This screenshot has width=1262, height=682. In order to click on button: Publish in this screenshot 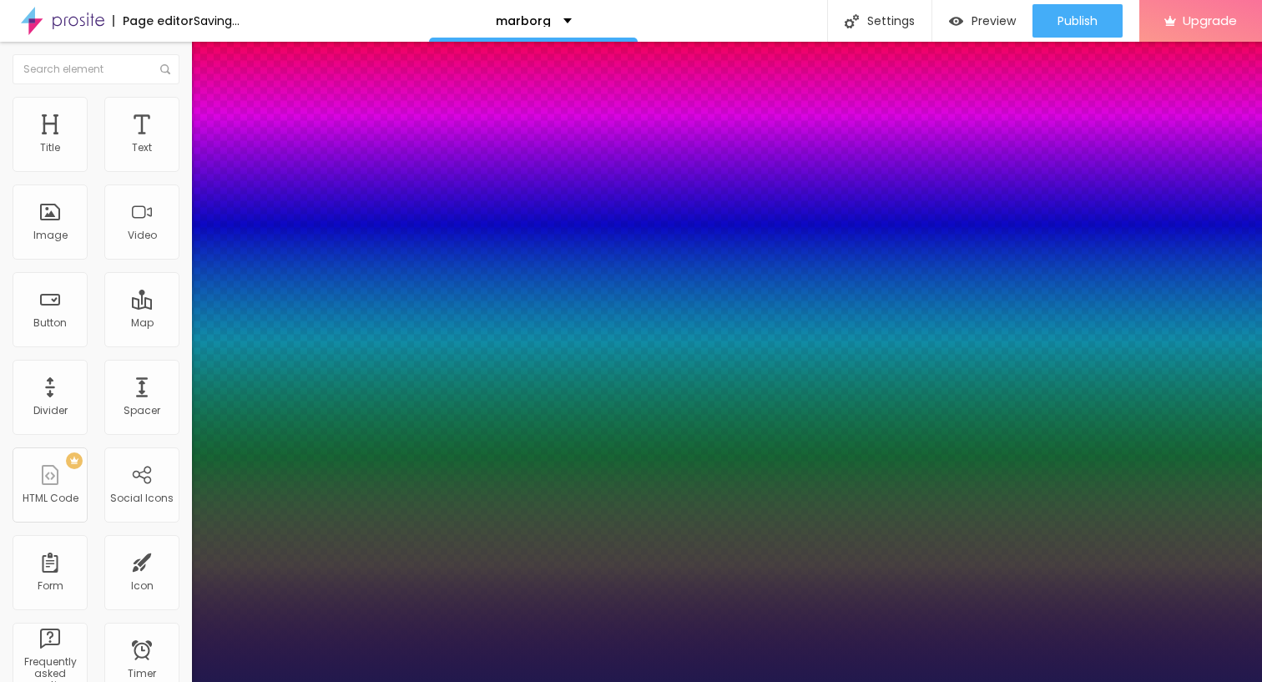, I will do `click(1078, 21)`.